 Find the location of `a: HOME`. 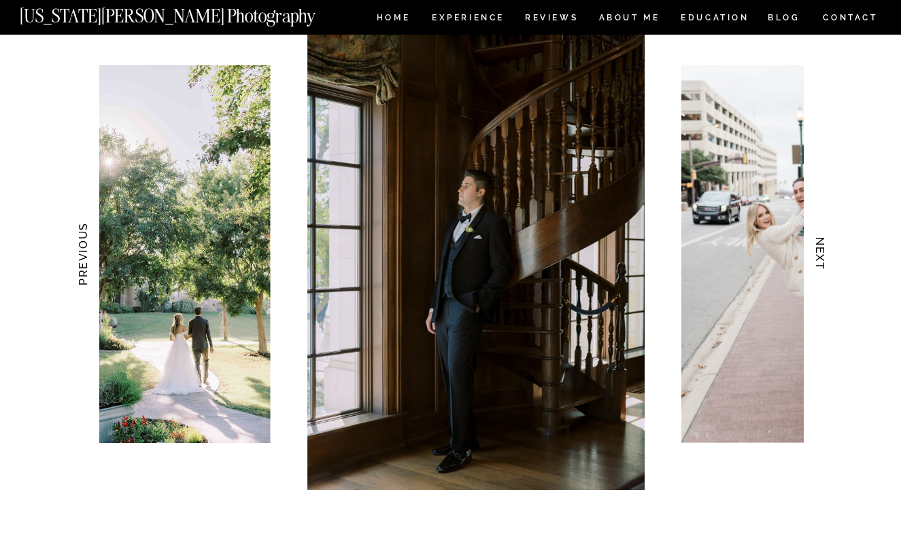

a: HOME is located at coordinates (393, 19).